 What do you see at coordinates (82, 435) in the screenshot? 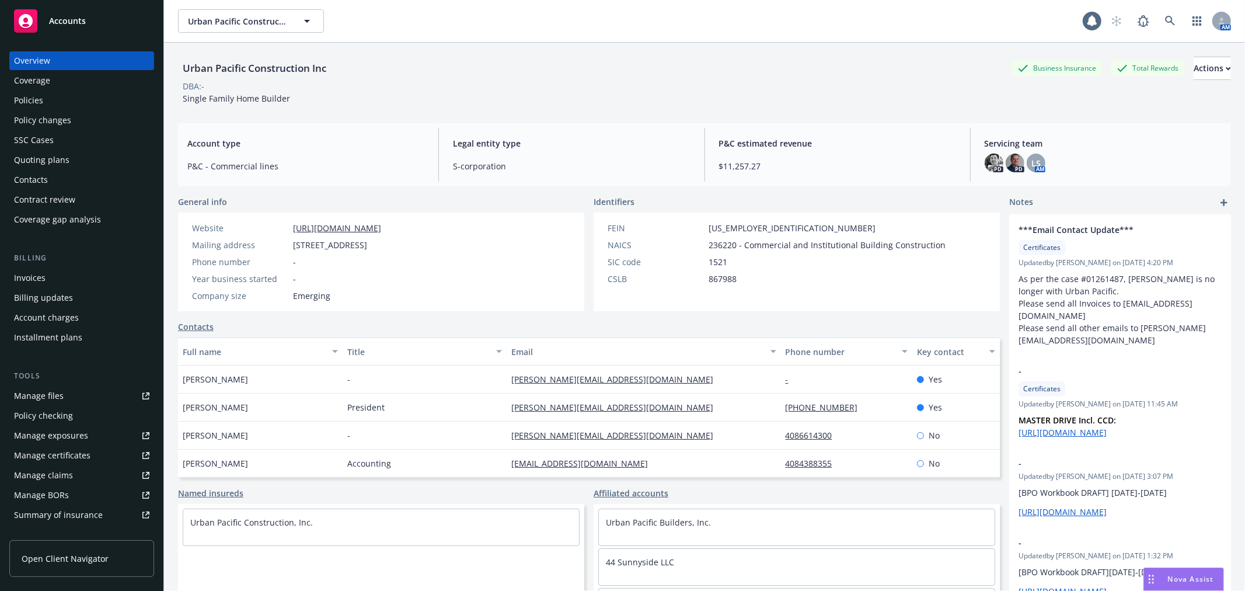
I see `a: Manage exposures` at bounding box center [82, 435].